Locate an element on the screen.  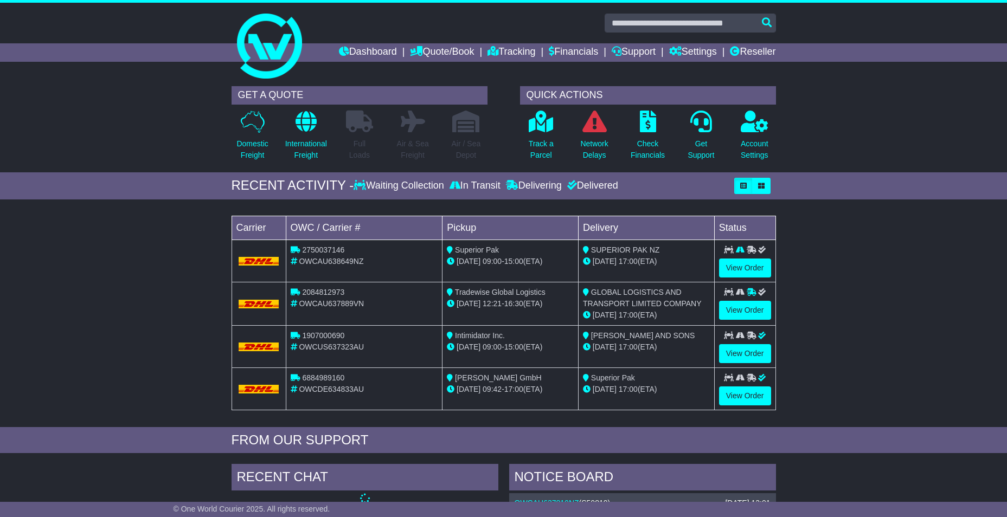
a: Reseller is located at coordinates (752, 53).